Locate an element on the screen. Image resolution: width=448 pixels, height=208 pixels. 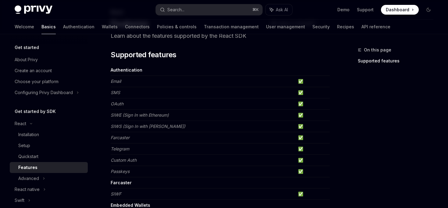
p: Learn about the features supported by the React SDK is located at coordinates (220, 36).